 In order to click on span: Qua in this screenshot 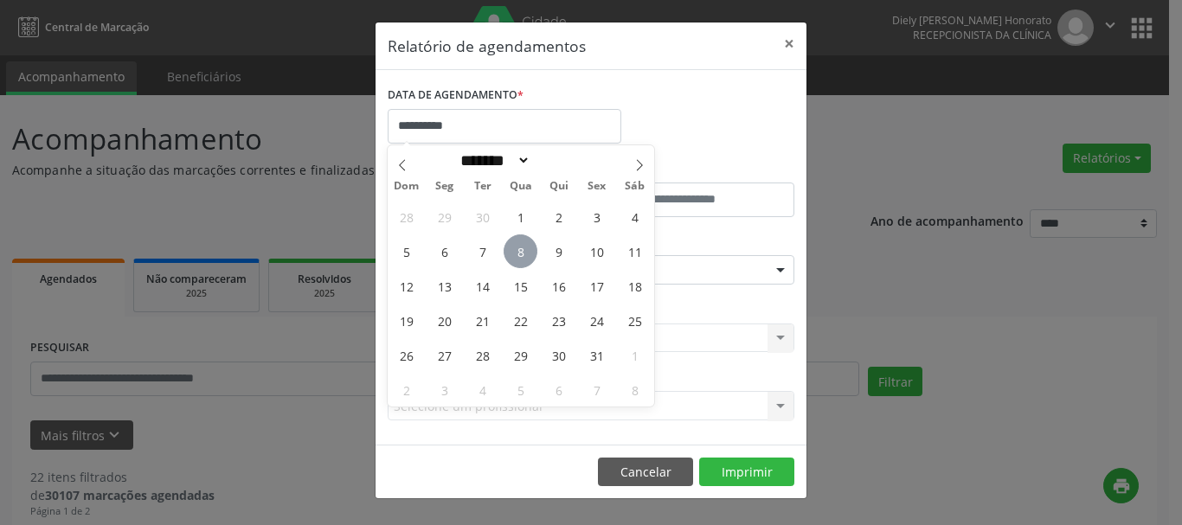, I will do `click(521, 186)`.